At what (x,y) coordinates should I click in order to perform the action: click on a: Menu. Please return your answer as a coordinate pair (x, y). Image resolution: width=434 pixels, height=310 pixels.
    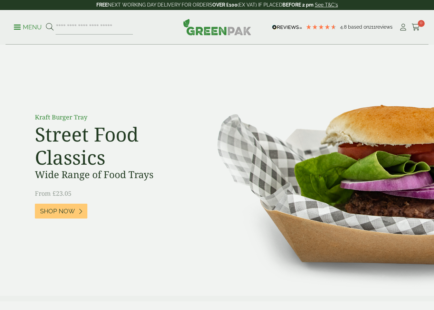
    Looking at the image, I should click on (28, 27).